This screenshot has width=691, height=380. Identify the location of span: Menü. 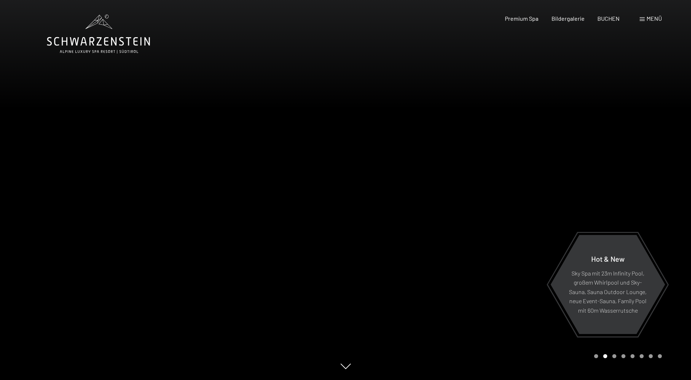
(654, 18).